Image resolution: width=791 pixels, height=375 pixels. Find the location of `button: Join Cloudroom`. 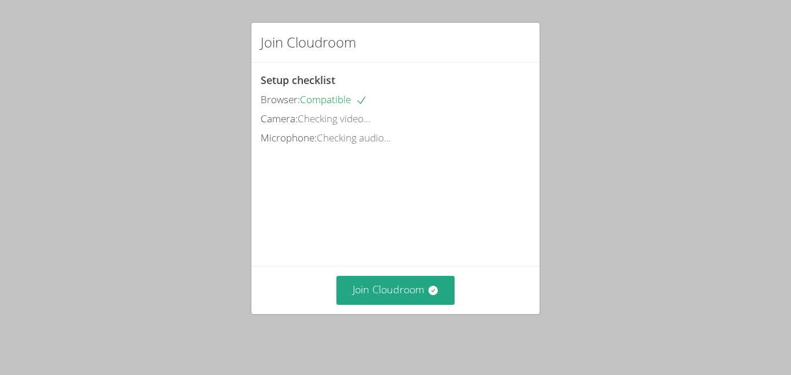

button: Join Cloudroom is located at coordinates (396, 290).